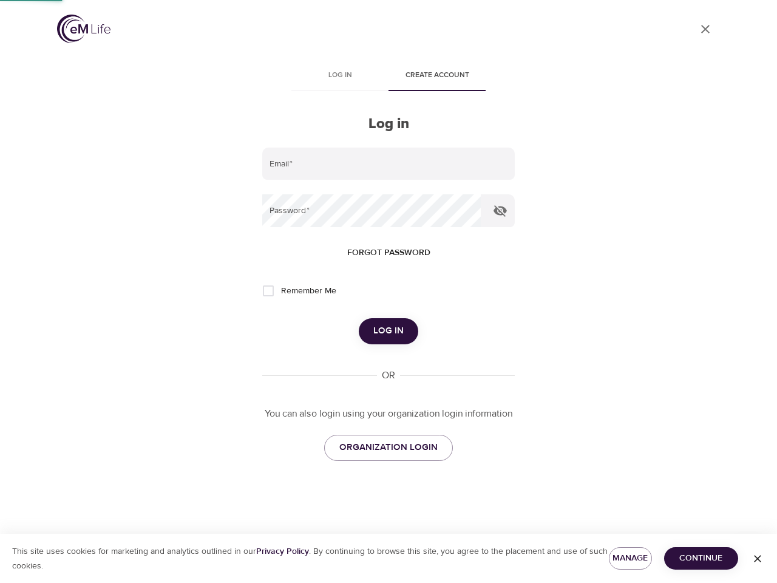 This screenshot has width=777, height=583. Describe the element at coordinates (705, 29) in the screenshot. I see `a: close` at that location.